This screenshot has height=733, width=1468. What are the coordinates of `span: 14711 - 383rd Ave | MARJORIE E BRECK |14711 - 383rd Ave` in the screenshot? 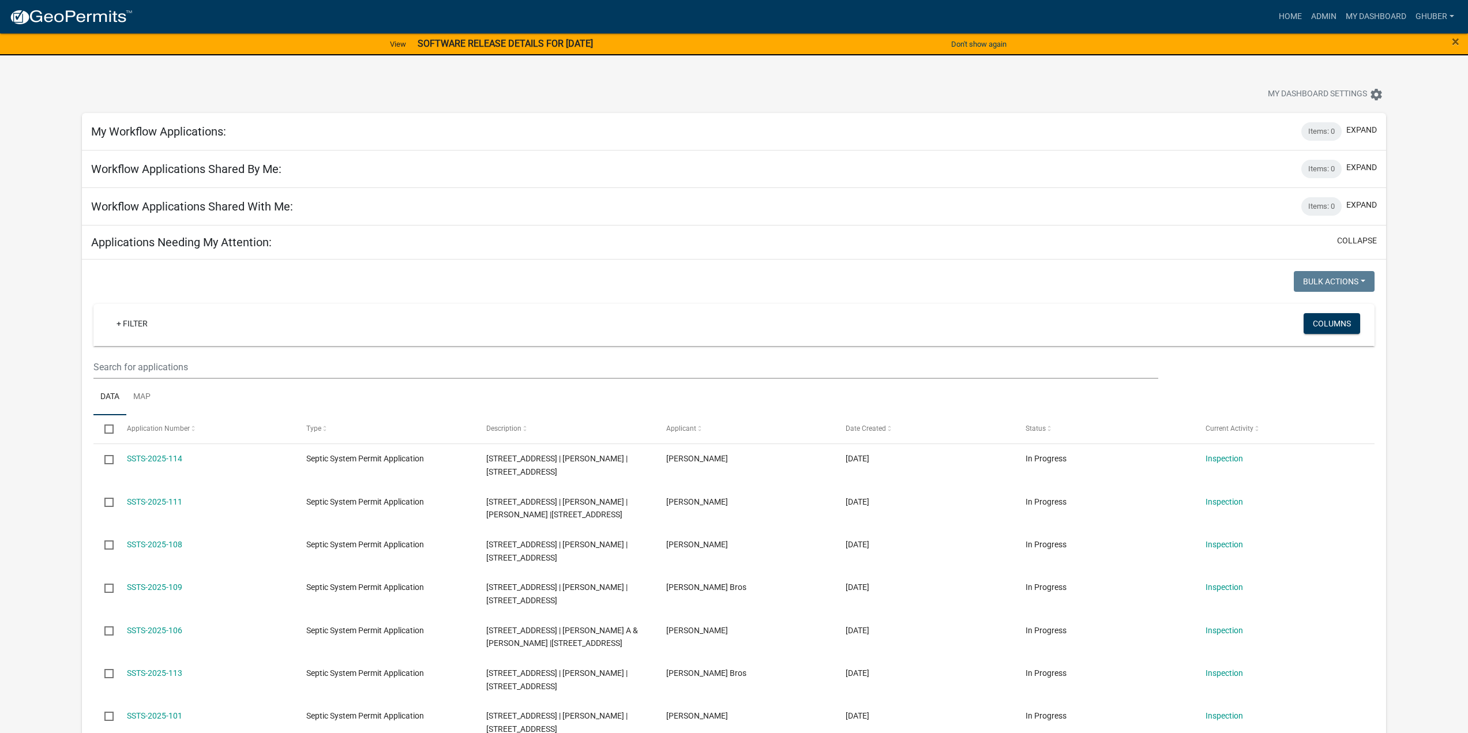 It's located at (557, 465).